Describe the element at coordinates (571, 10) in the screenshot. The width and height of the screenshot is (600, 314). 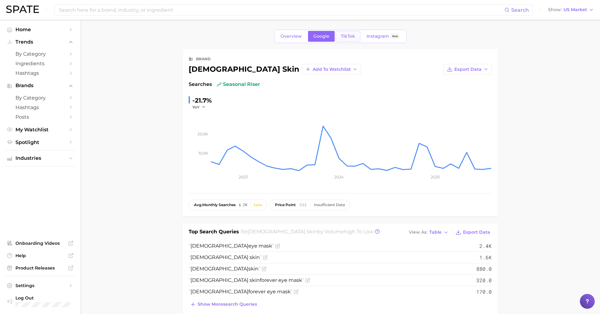
I see `button: ShowUS Market` at that location.